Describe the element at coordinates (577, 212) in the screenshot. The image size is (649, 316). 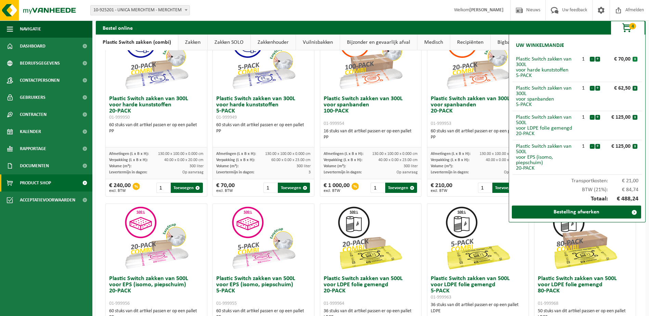
I see `a: Bestelling afwerken` at that location.